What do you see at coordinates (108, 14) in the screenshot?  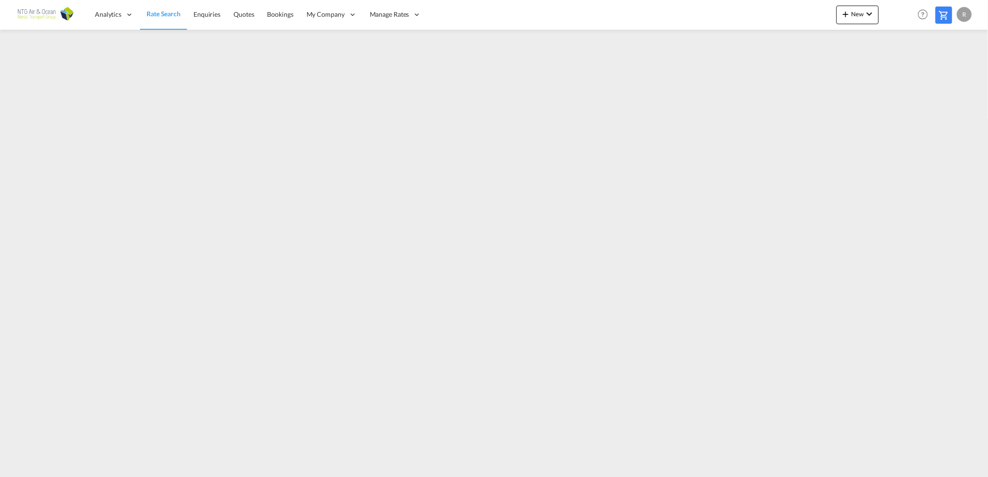 I see `span: Analytics` at bounding box center [108, 14].